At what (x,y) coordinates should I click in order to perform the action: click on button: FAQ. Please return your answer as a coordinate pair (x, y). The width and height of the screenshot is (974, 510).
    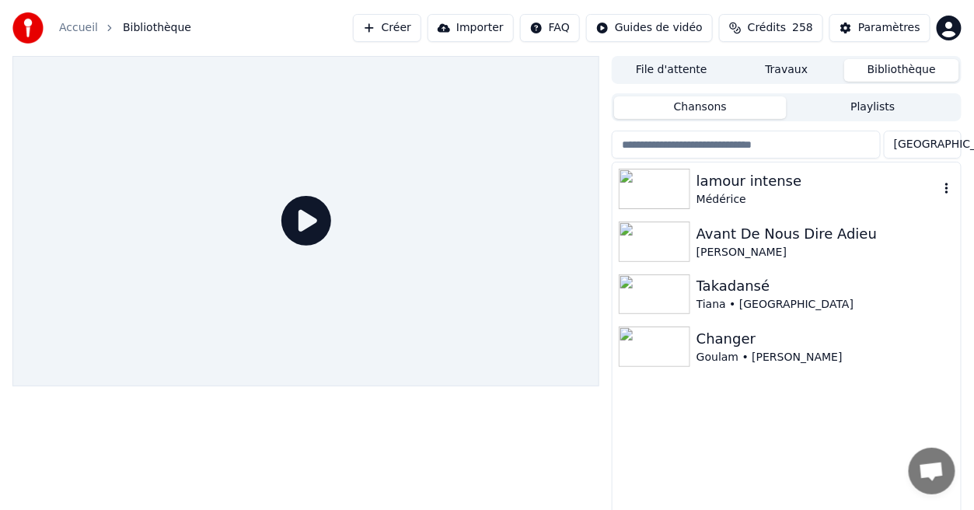
    Looking at the image, I should click on (550, 28).